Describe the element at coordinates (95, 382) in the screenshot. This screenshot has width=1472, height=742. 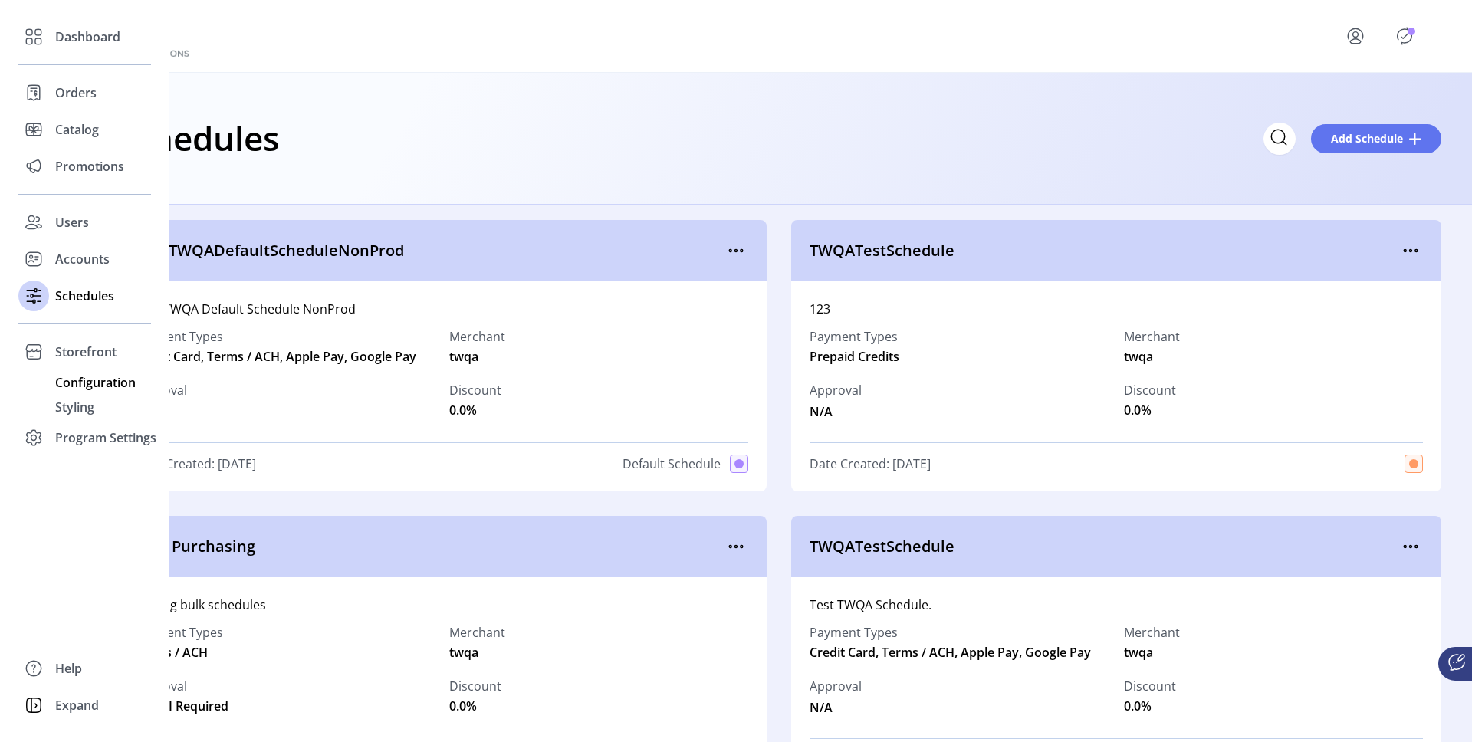
I see `span: Configuration` at that location.